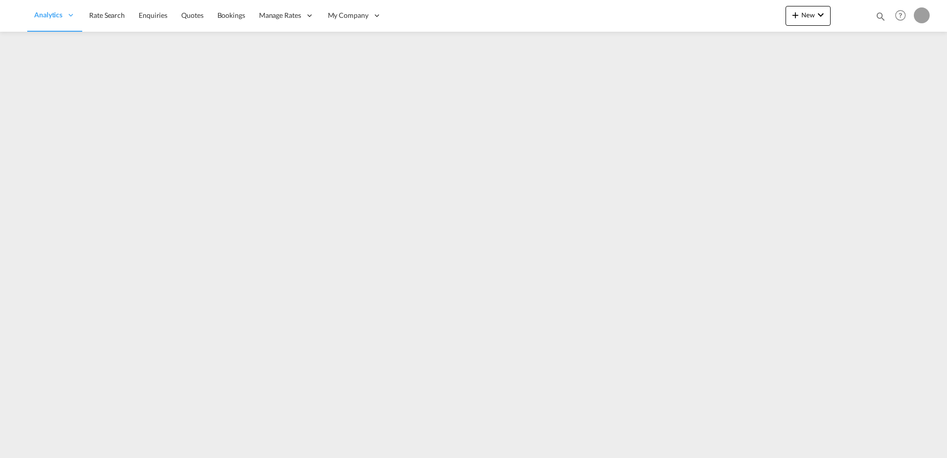  What do you see at coordinates (795, 15) in the screenshot?
I see `md-icon: icon-plus 400-fg` at bounding box center [795, 15].